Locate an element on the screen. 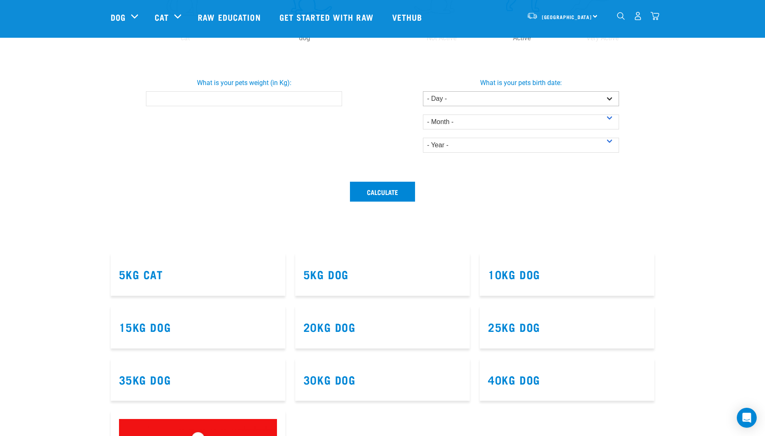  div: Open Intercom Messenger is located at coordinates (747, 417).